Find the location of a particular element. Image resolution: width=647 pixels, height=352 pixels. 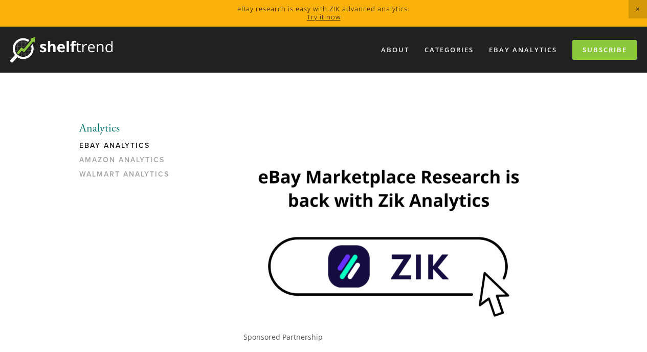

img: ShelfTrend is located at coordinates (61, 50).